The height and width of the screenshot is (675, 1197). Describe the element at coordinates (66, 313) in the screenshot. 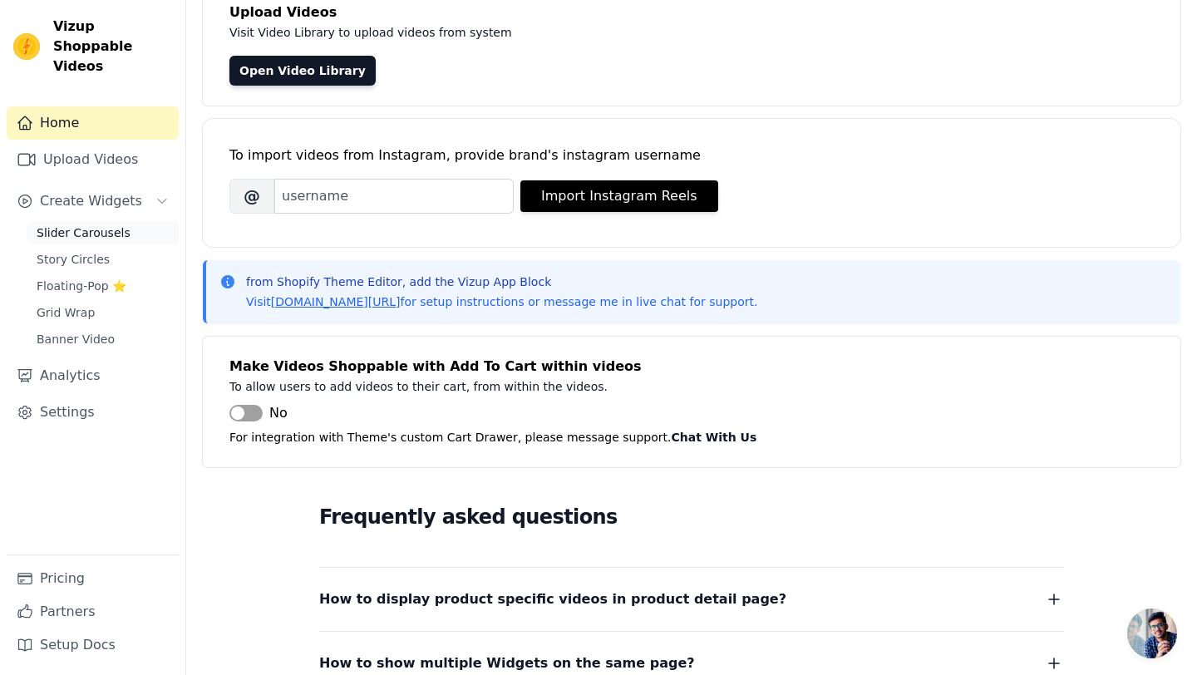

I see `span: Grid Wrap` at that location.